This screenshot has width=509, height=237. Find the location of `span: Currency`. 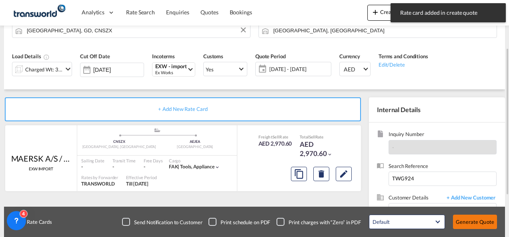

span: Currency is located at coordinates (349, 56).